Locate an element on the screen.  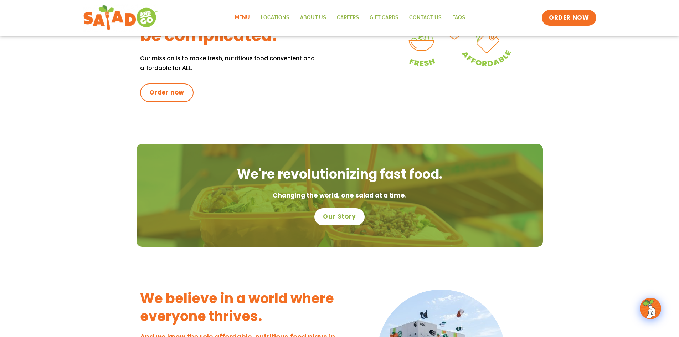
span: Order now is located at coordinates (167, 93).